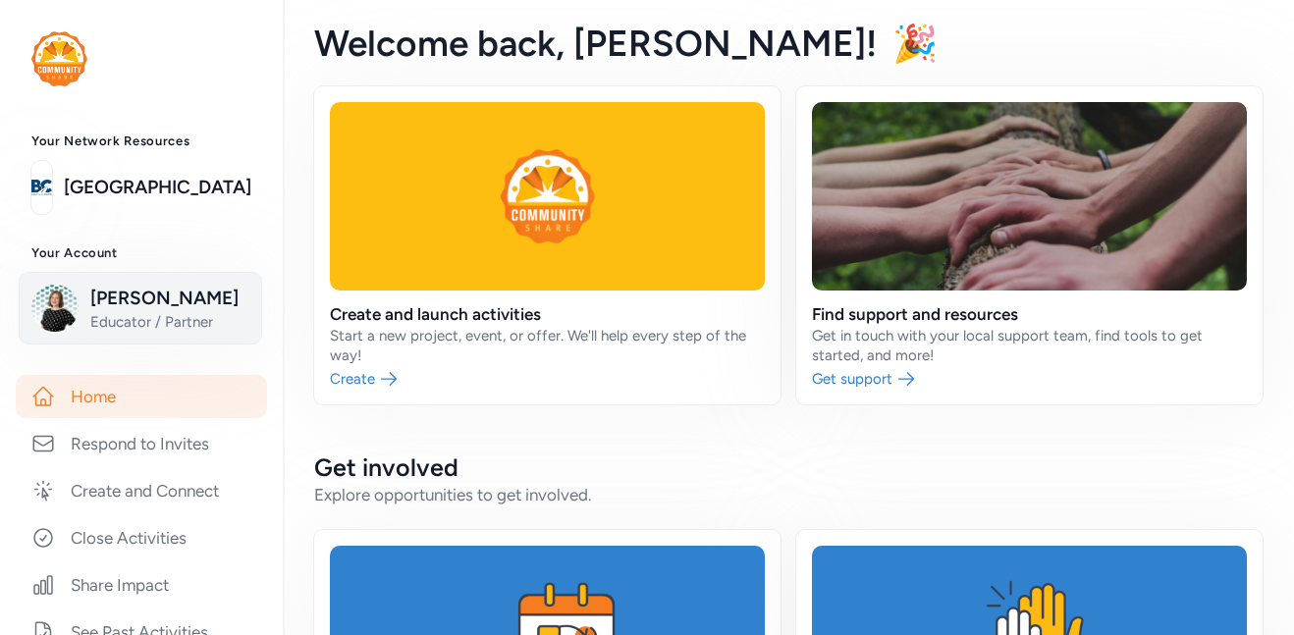 This screenshot has width=1294, height=635. What do you see at coordinates (141, 491) in the screenshot?
I see `a: Create and Connect` at bounding box center [141, 491].